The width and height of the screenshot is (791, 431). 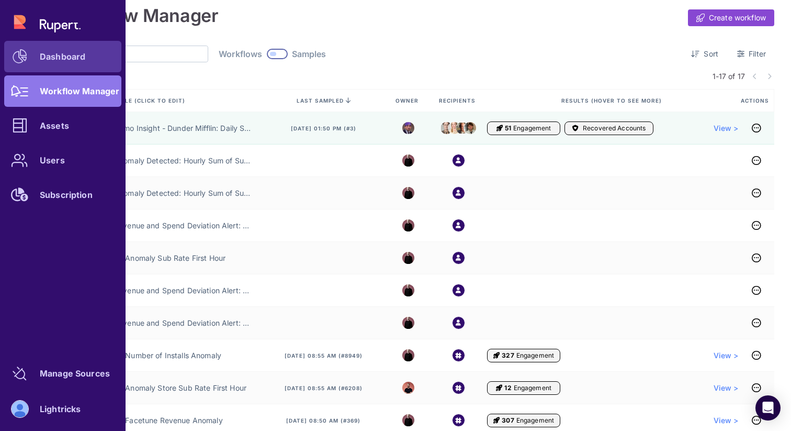 I want to click on span: last sampled, so click(x=320, y=101).